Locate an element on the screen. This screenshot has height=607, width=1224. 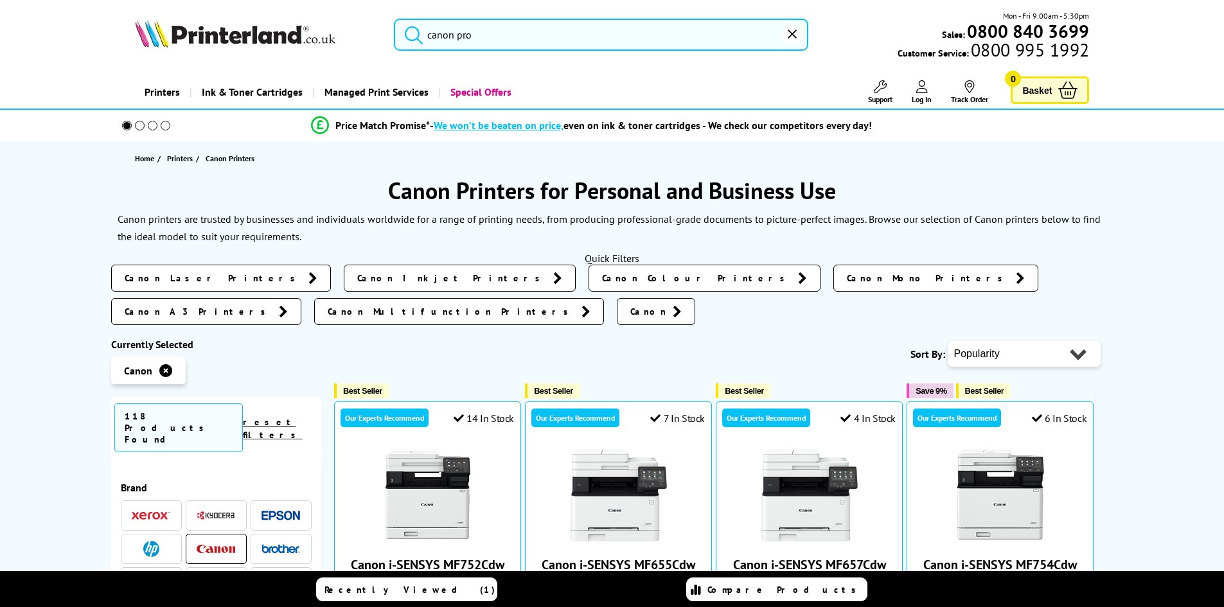
a: 0800 840 3699 is located at coordinates (1027, 31).